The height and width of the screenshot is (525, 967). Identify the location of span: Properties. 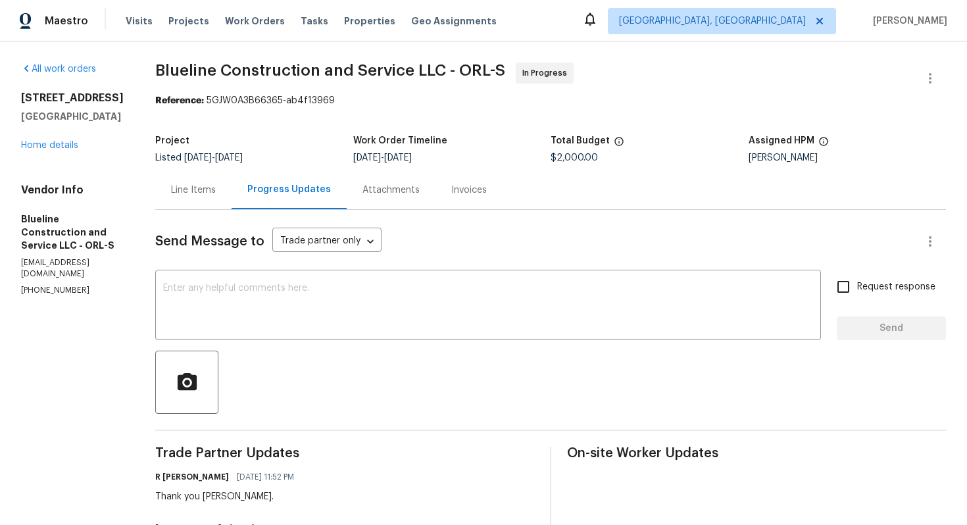
(370, 21).